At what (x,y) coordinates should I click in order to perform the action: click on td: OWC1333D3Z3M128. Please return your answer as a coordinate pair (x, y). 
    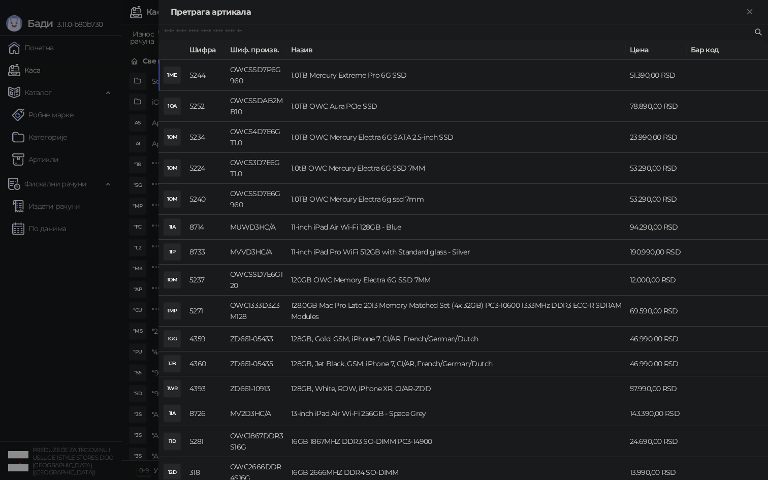
    Looking at the image, I should click on (257, 311).